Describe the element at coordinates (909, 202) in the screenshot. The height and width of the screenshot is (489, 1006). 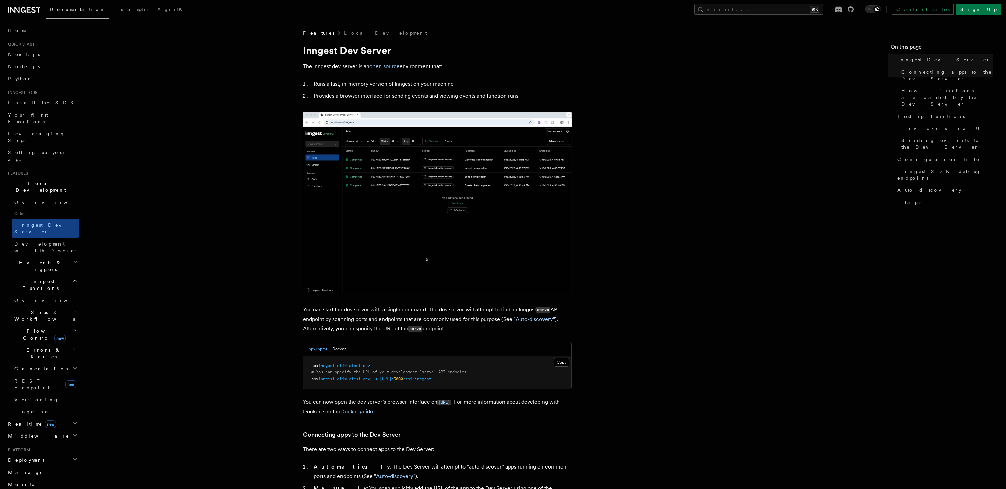
I see `span: Flags` at that location.